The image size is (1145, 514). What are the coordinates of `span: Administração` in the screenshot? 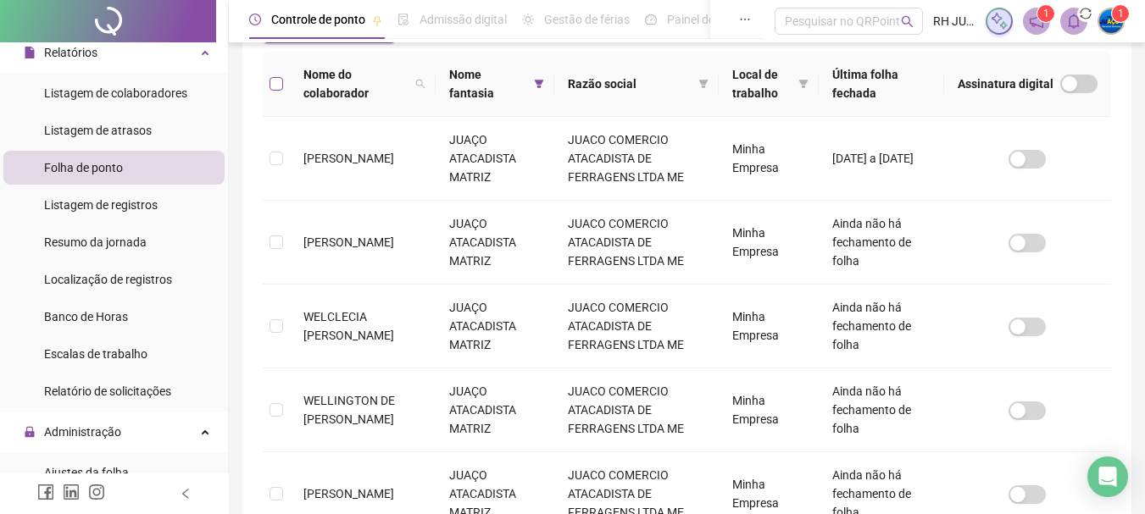 It's located at (82, 432).